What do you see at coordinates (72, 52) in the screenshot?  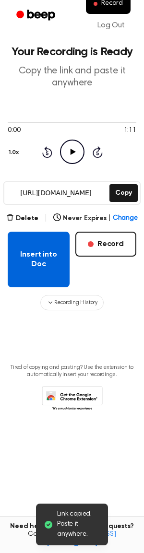 I see `h1: Your Recording is Ready` at bounding box center [72, 52].